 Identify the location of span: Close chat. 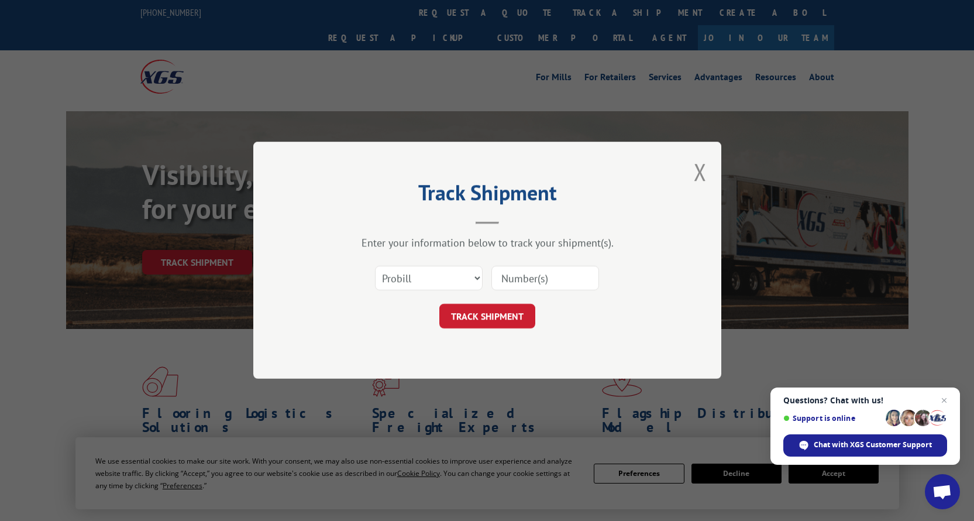
(944, 400).